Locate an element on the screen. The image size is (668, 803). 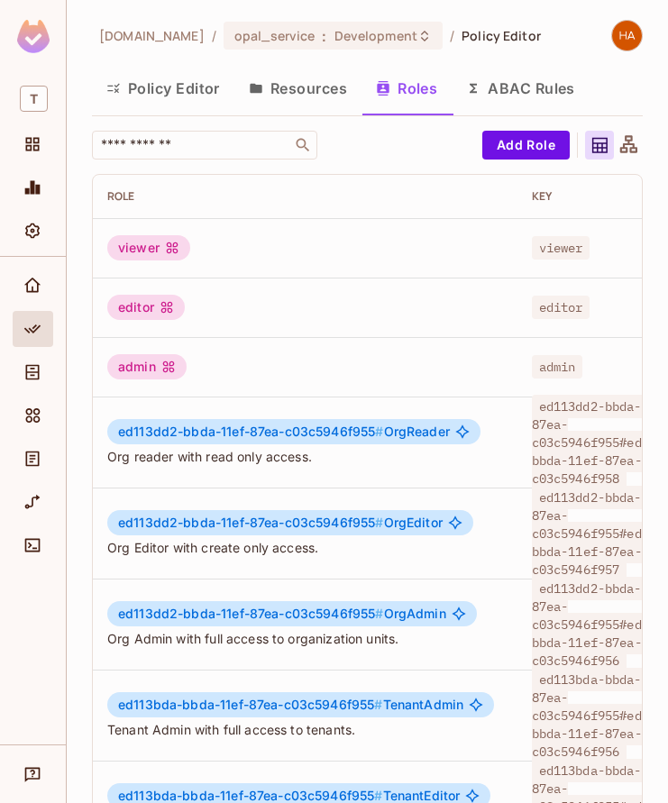
div: viewer is located at coordinates (149, 248).